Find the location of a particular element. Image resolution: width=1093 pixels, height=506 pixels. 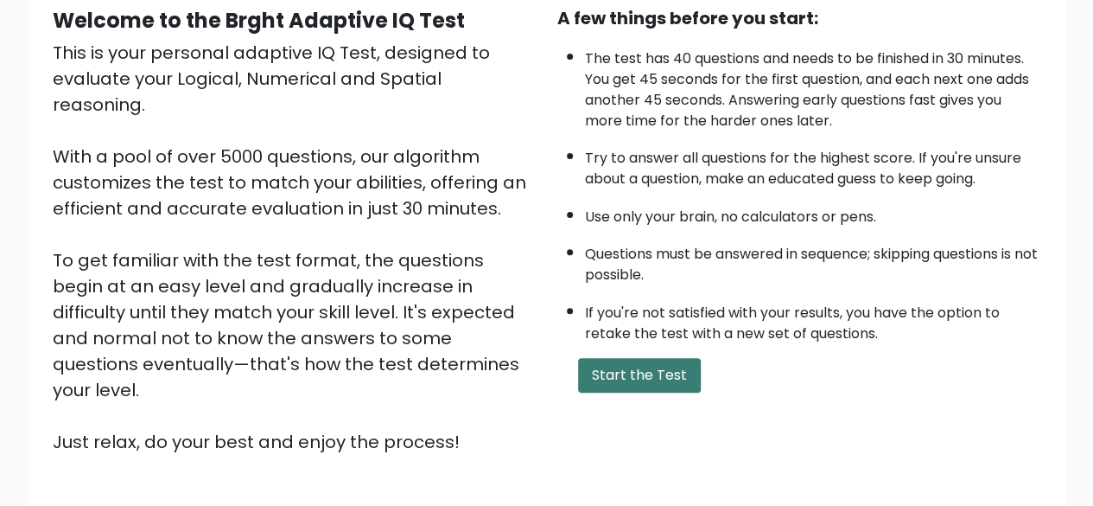

div: This is your personal adaptive IQ Test, designed to evaluate your Logical, Numerical and Spatial ... is located at coordinates (295, 247).